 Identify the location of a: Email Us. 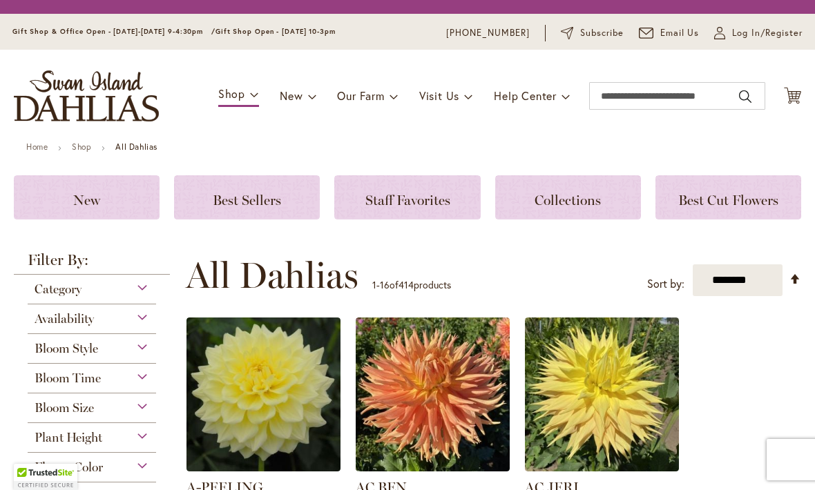
(669, 33).